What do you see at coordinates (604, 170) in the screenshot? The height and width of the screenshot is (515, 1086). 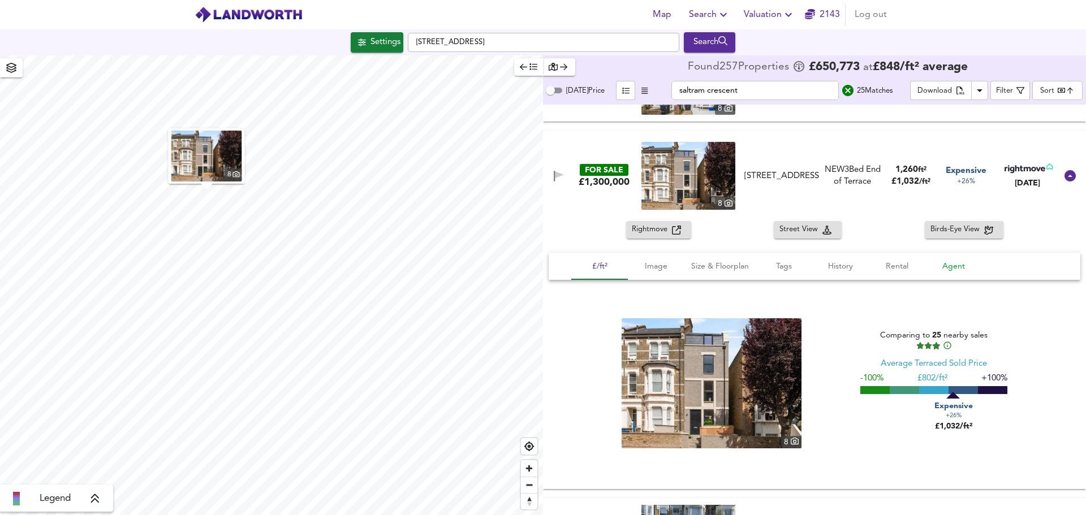 I see `div: FOR SALE` at bounding box center [604, 170].